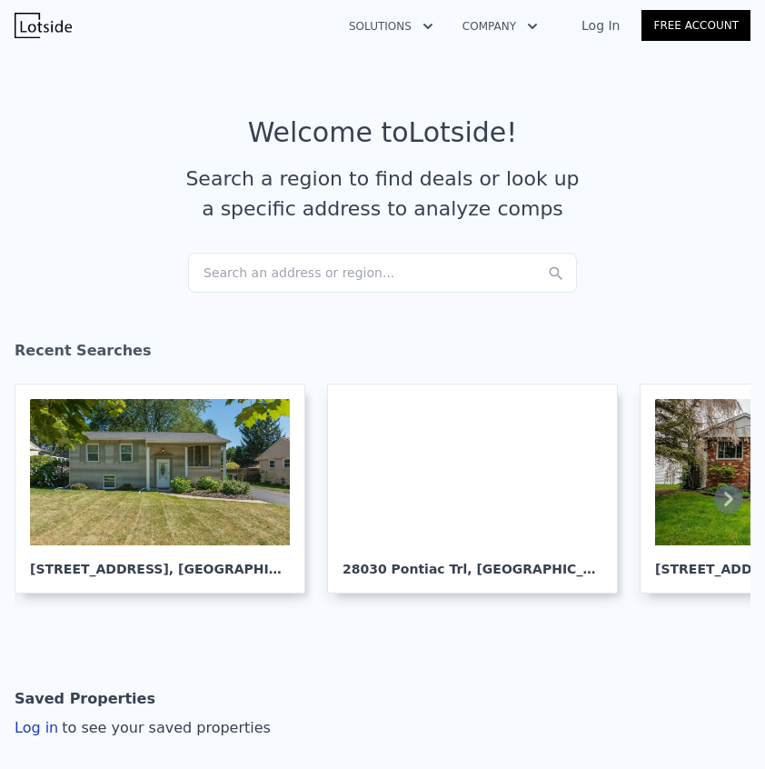 The image size is (765, 769). What do you see at coordinates (382, 133) in the screenshot?
I see `div: Welcome to Lotside !` at bounding box center [382, 133].